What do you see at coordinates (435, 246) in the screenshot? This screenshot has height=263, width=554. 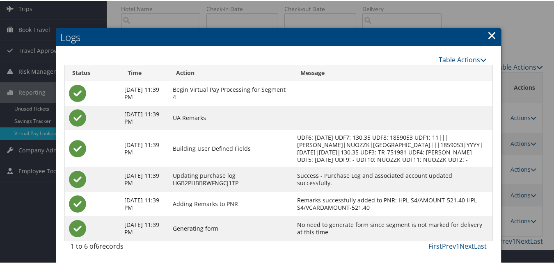 I see `a: First` at bounding box center [435, 246].